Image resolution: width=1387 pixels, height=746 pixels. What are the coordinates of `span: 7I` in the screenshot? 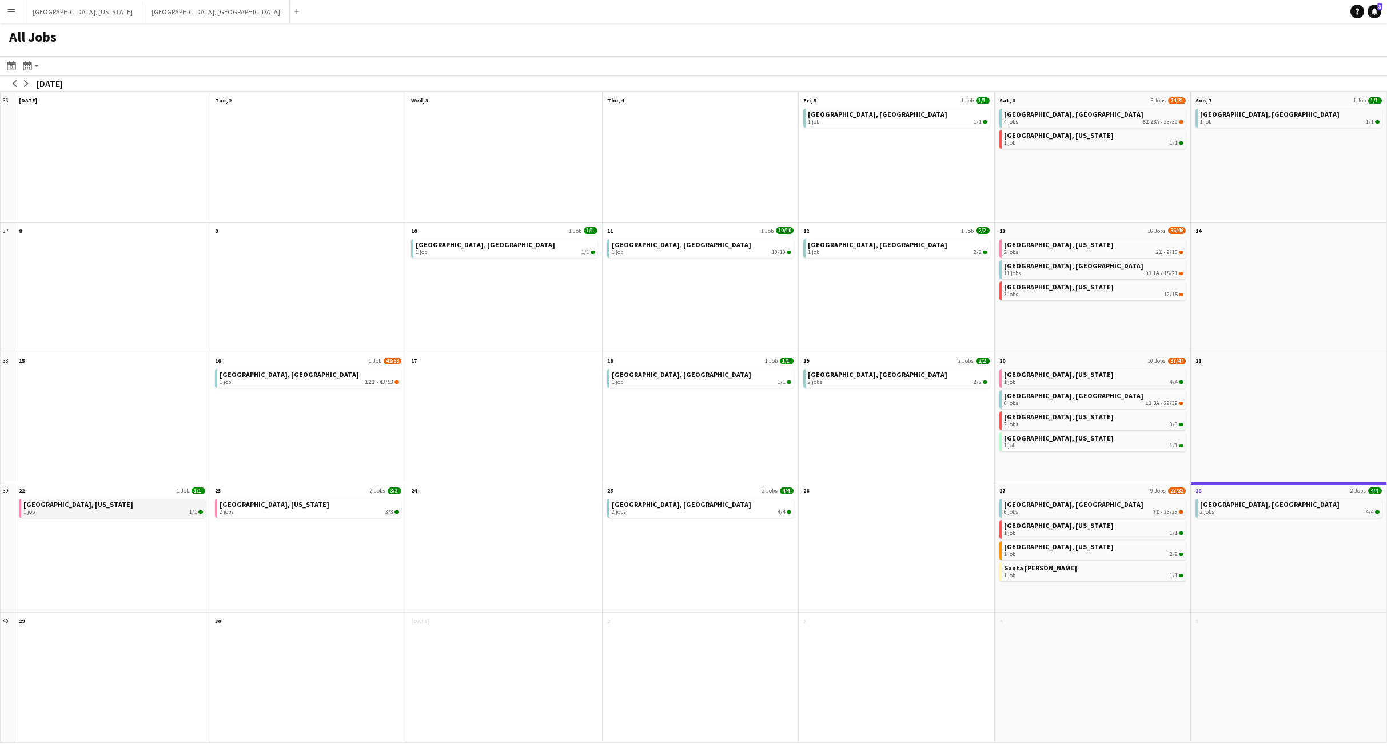 It's located at (1156, 512).